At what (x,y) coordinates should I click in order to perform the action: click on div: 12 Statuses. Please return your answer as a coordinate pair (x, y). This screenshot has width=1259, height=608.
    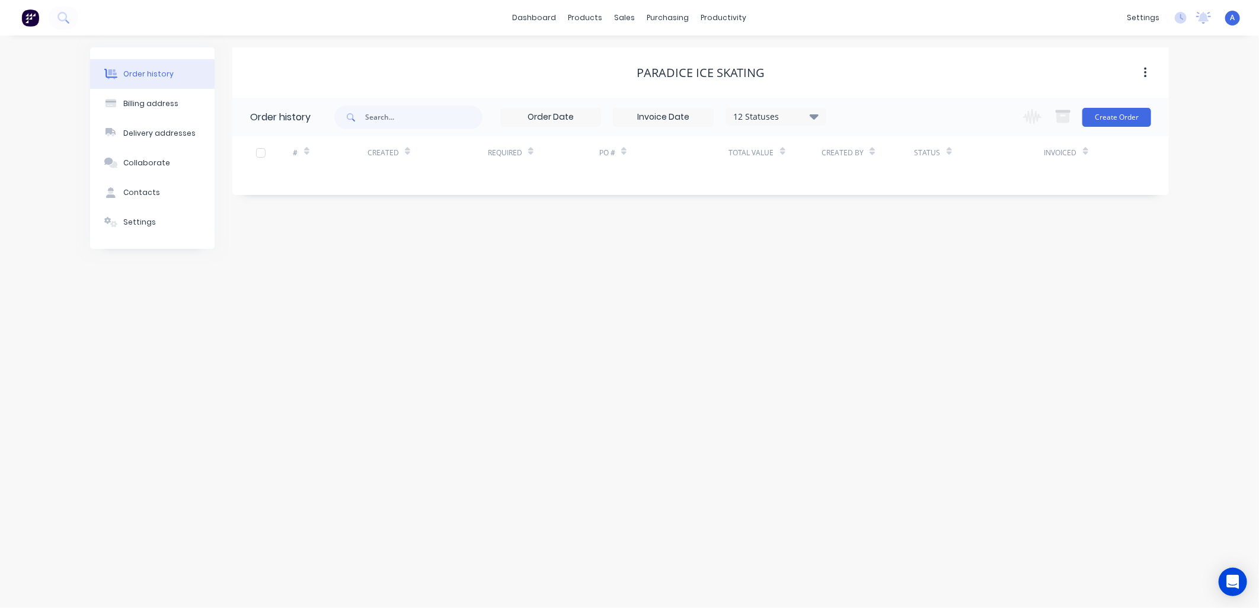
    Looking at the image, I should click on (776, 117).